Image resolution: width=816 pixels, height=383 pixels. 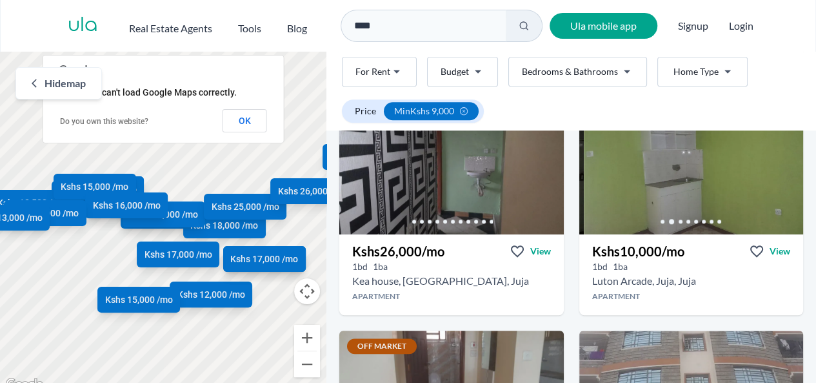 What do you see at coordinates (104, 121) in the screenshot?
I see `a: Do you own this website?` at bounding box center [104, 121].